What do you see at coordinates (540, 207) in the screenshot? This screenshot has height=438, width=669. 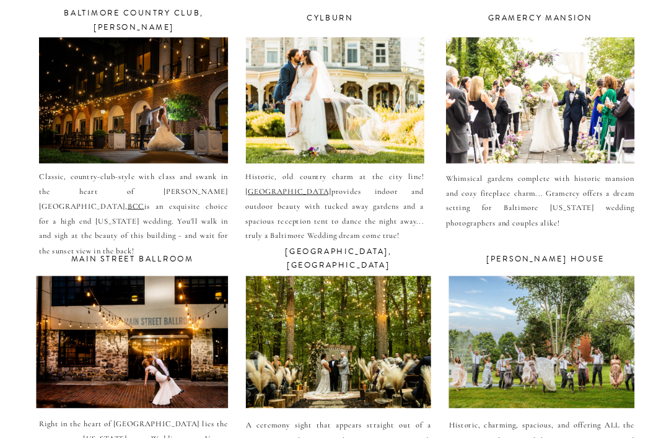 I see `a: Whimsical gardens complete with historic mansion and cozy fireplace charm... Gramercy offers a dr...` at bounding box center [540, 207].